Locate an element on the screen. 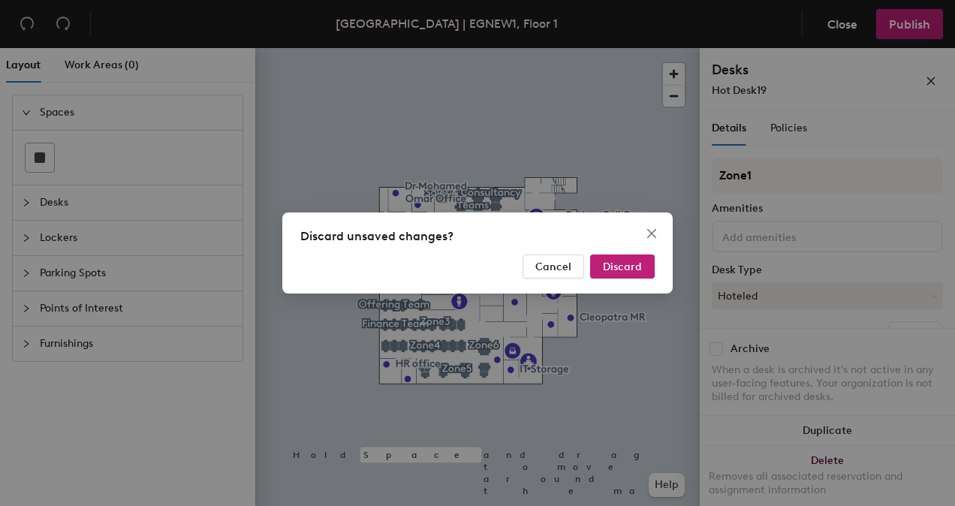 The height and width of the screenshot is (506, 955). div: Discard unsaved changes? is located at coordinates (478, 237).